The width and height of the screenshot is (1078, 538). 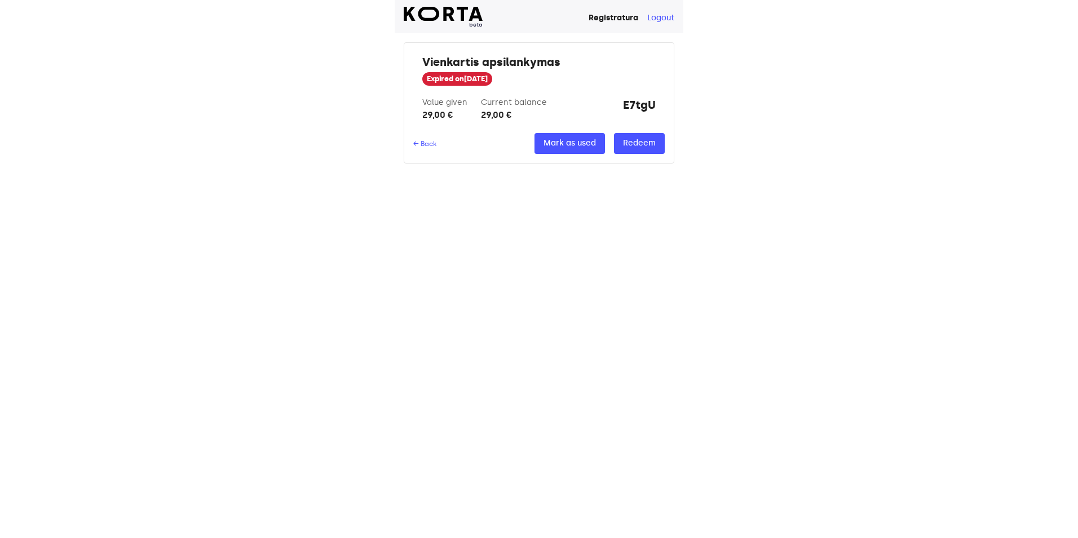 I want to click on span: Redeem, so click(x=640, y=143).